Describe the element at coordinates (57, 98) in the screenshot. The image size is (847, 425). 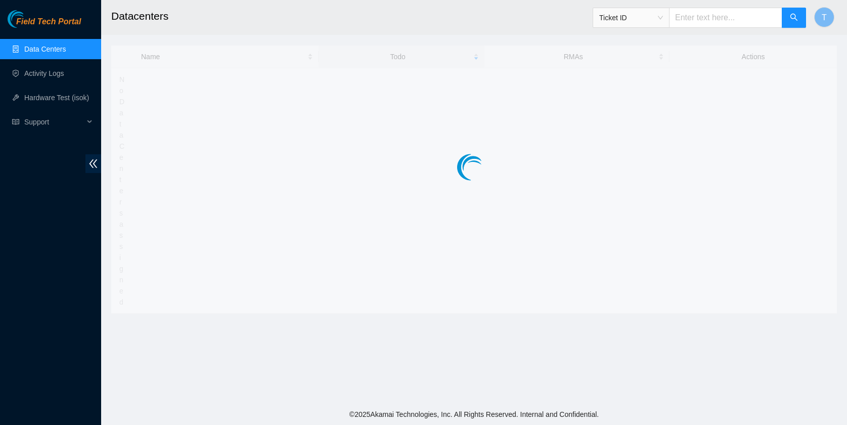
I see `a: Hardware Test (isok)` at that location.